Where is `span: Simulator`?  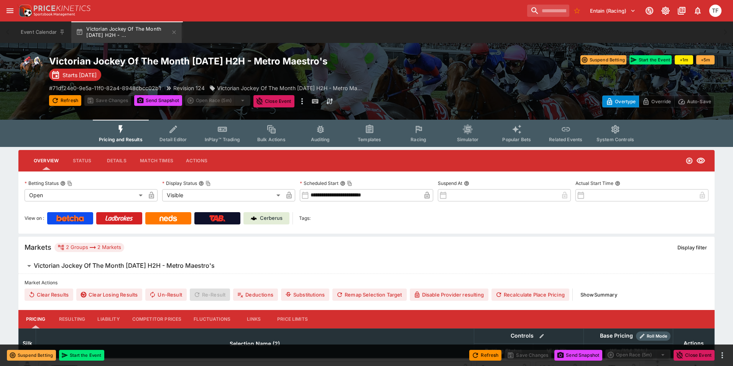
span: Simulator is located at coordinates (468, 139).